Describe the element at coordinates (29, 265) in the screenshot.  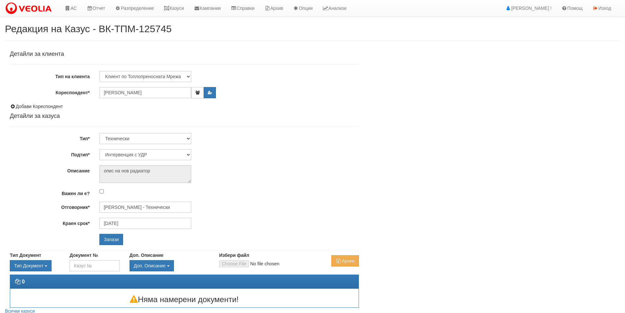
I see `span: Тип Документ` at that location.